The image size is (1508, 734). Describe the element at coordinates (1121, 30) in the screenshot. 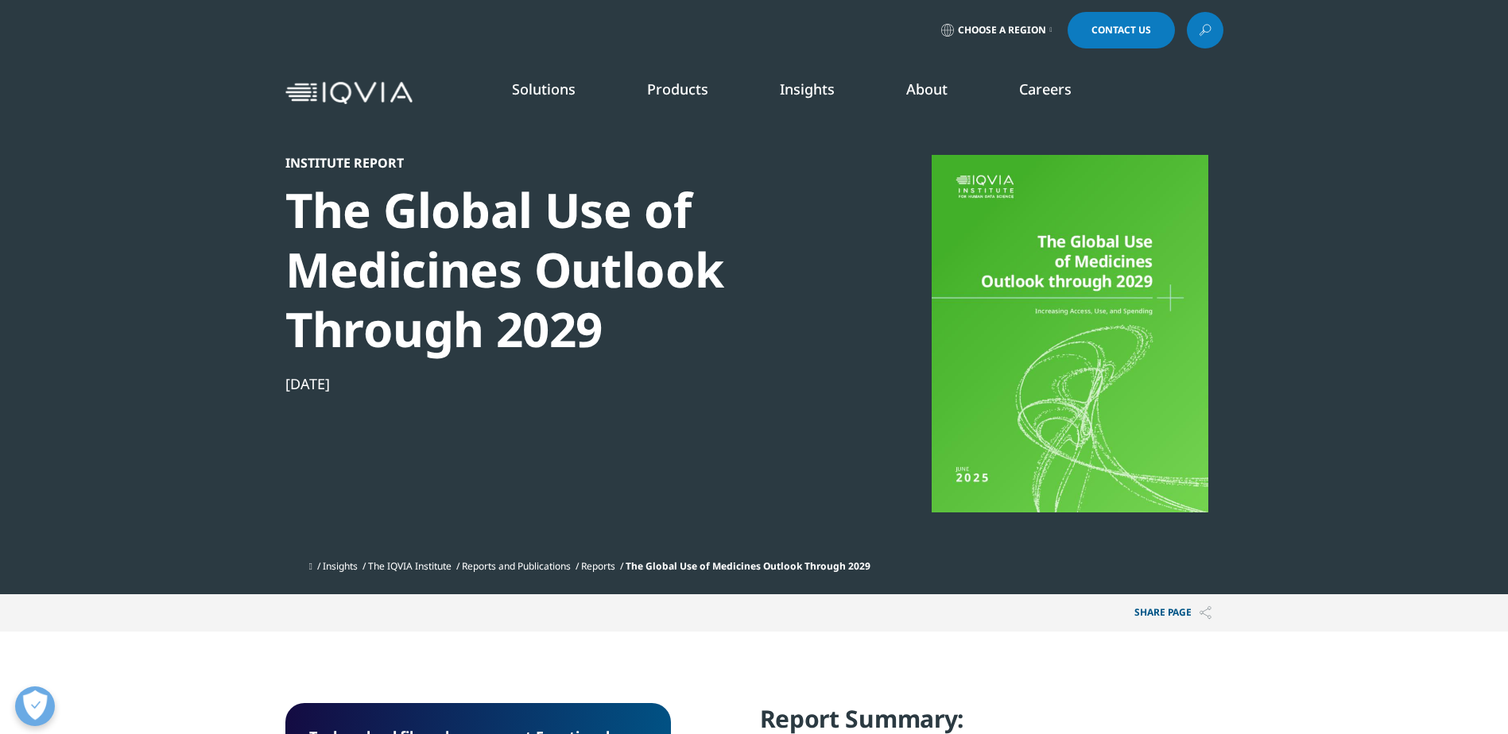

I see `a: Contact Us` at that location.